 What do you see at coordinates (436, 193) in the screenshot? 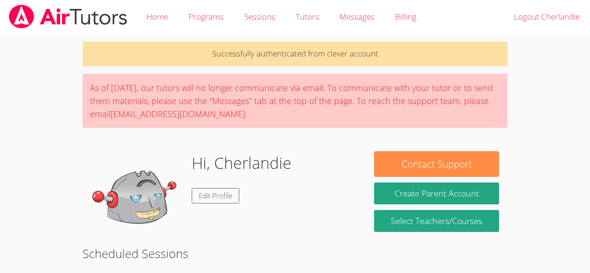
I see `button: Create Parent Account` at bounding box center [436, 193].